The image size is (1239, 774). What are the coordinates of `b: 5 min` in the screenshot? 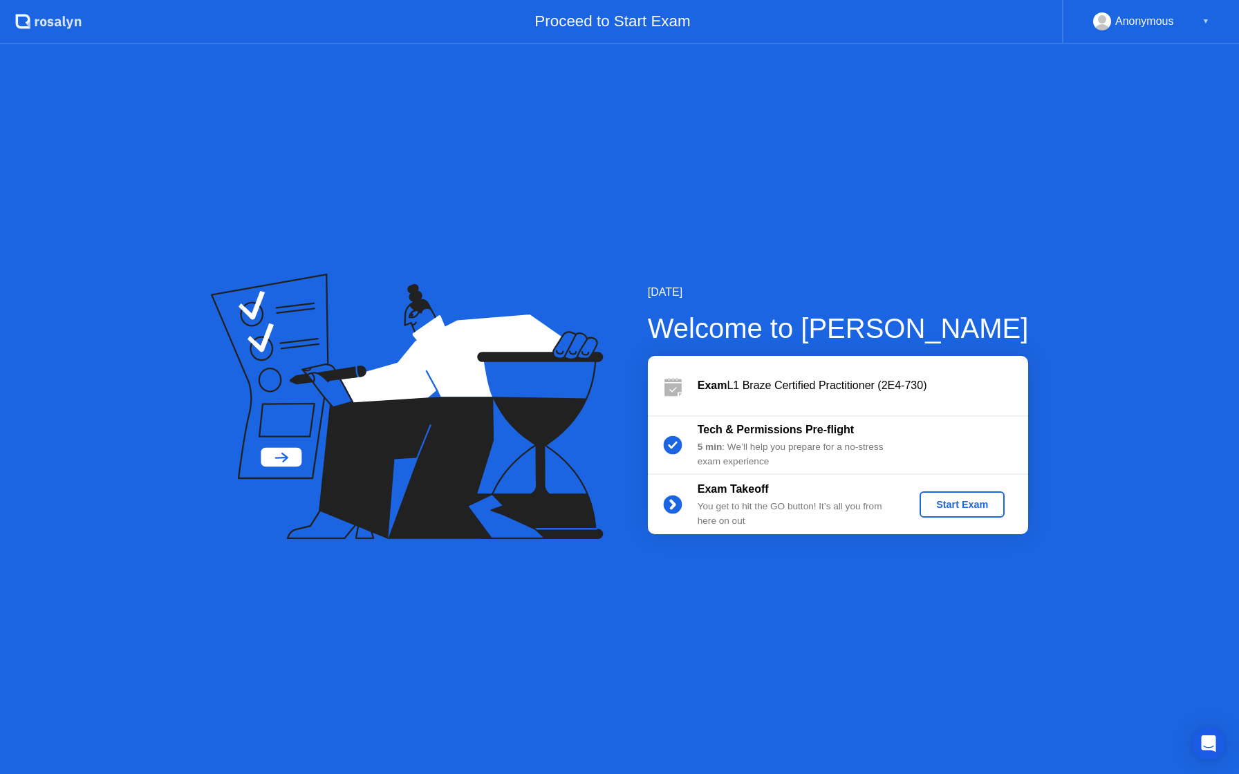 It's located at (710, 446).